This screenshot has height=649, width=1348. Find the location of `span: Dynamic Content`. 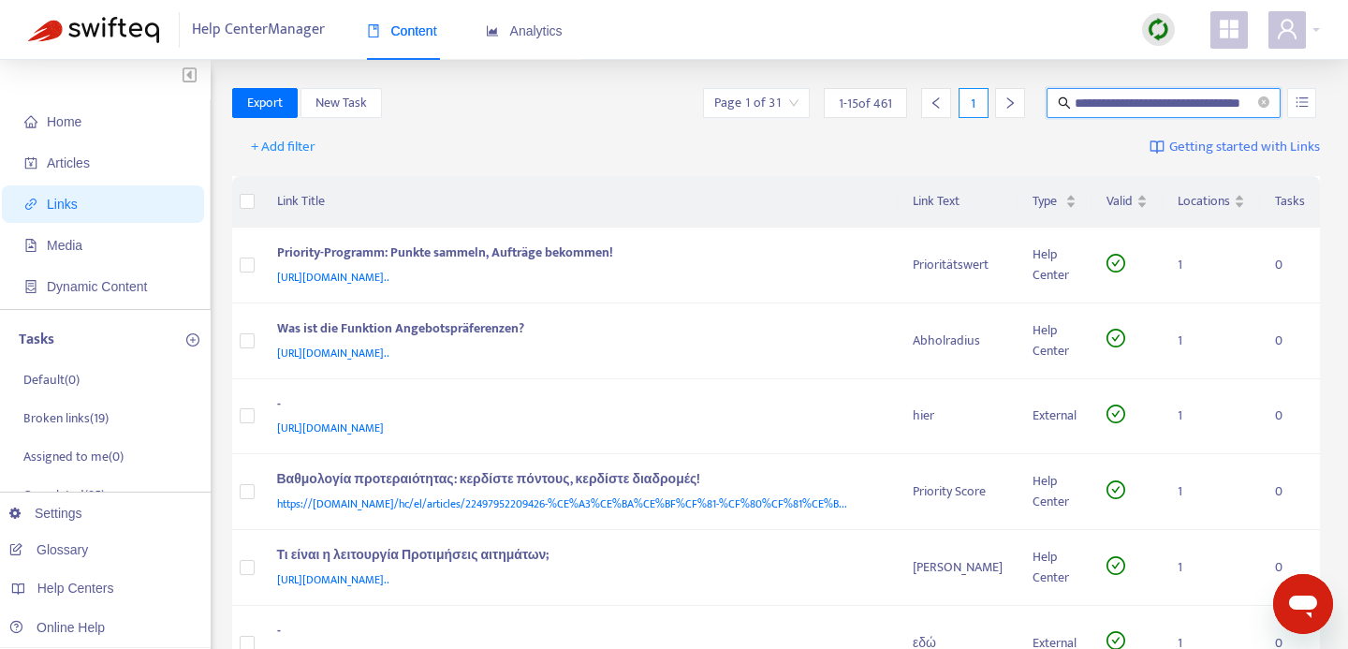

span: Dynamic Content is located at coordinates (96, 286).